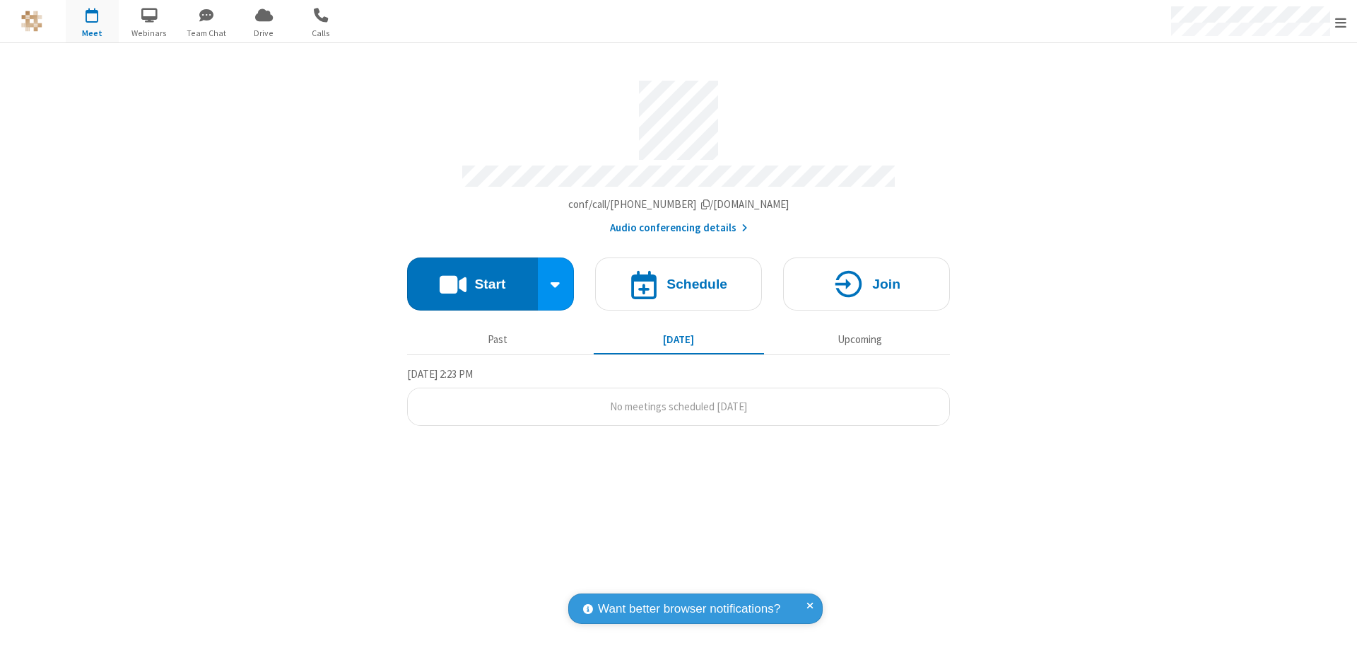 Image resolution: width=1357 pixels, height=648 pixels. Describe the element at coordinates (679, 228) in the screenshot. I see `button: Audio conferencing details` at that location.